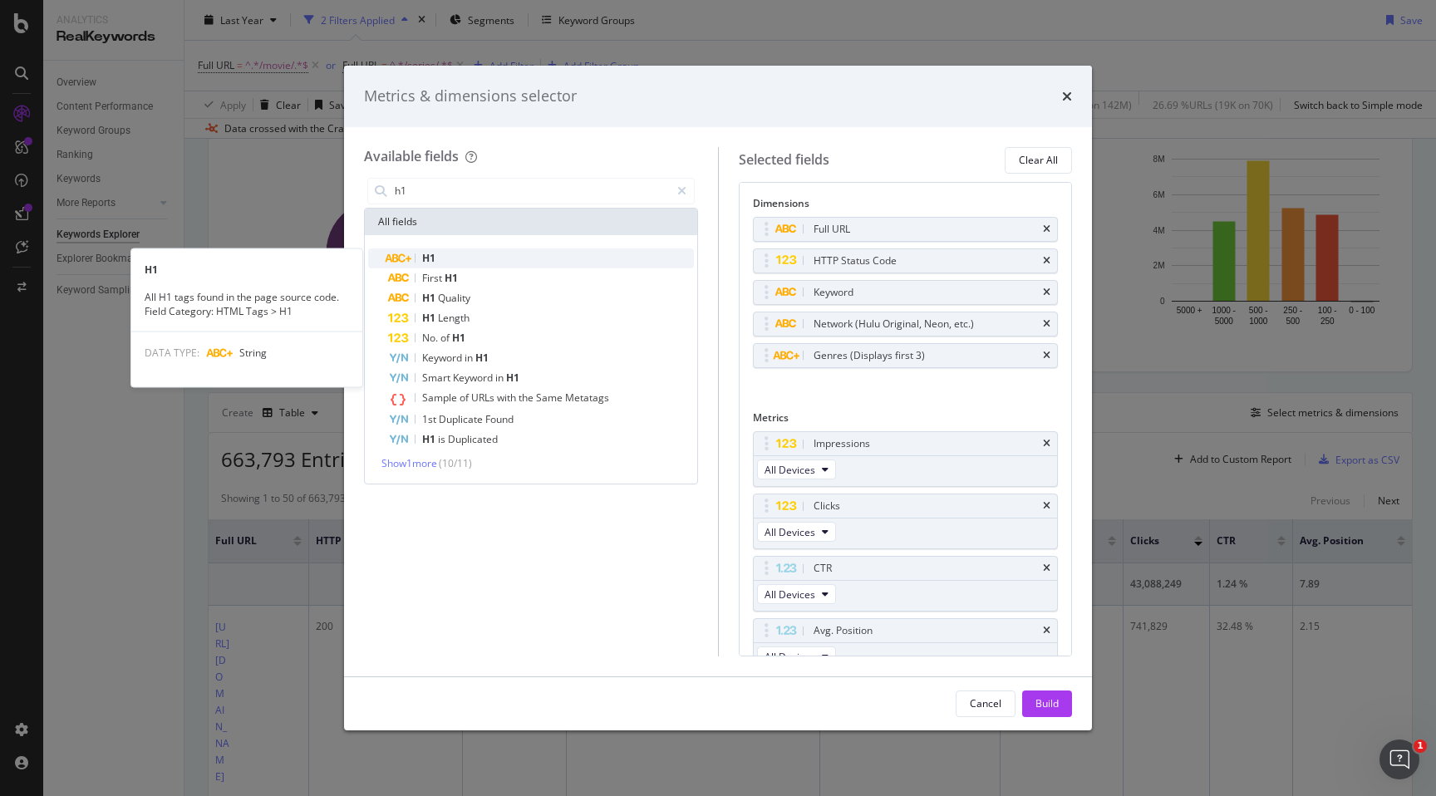 The image size is (1436, 796). Describe the element at coordinates (906, 421) in the screenshot. I see `div: Metrics` at that location.